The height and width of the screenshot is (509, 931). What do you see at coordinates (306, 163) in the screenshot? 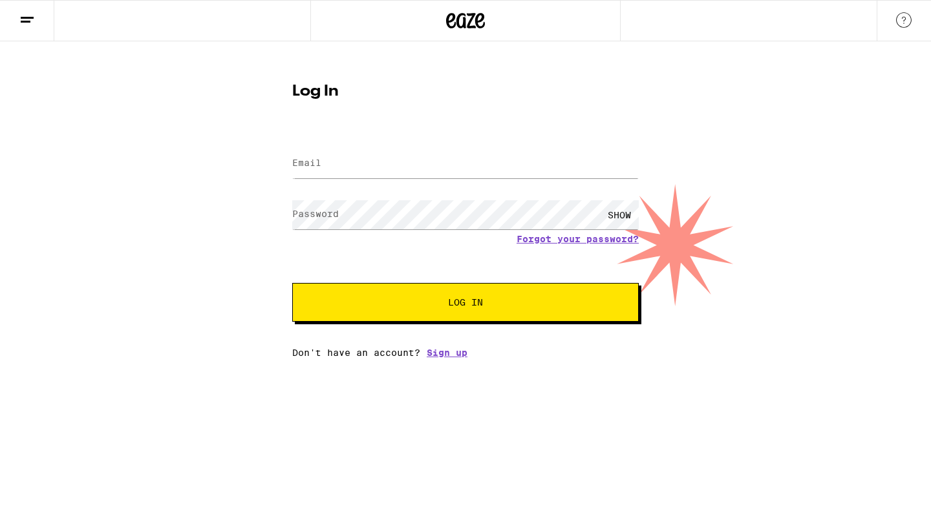
I see `label: Email` at bounding box center [306, 163].